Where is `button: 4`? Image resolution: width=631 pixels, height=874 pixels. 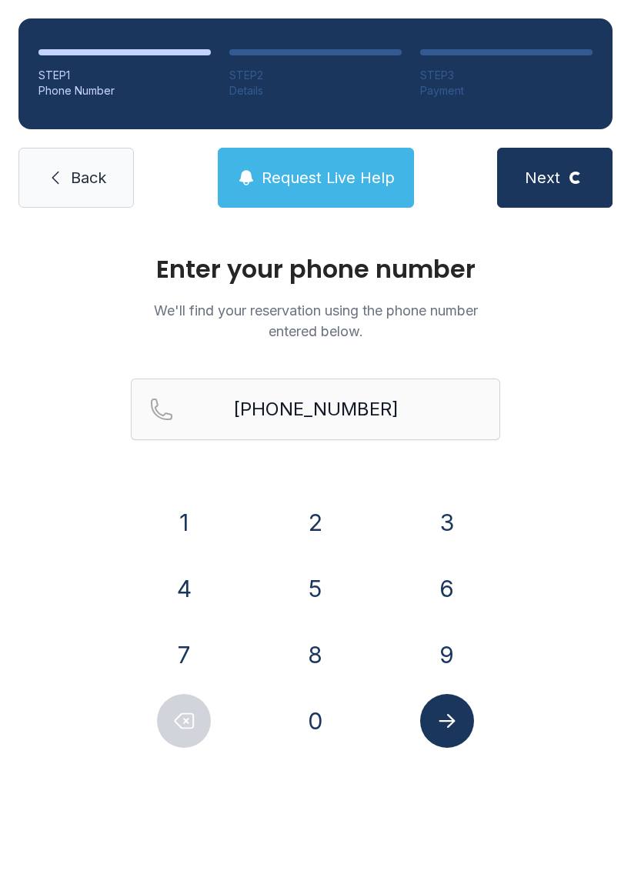 button: 4 is located at coordinates (184, 588).